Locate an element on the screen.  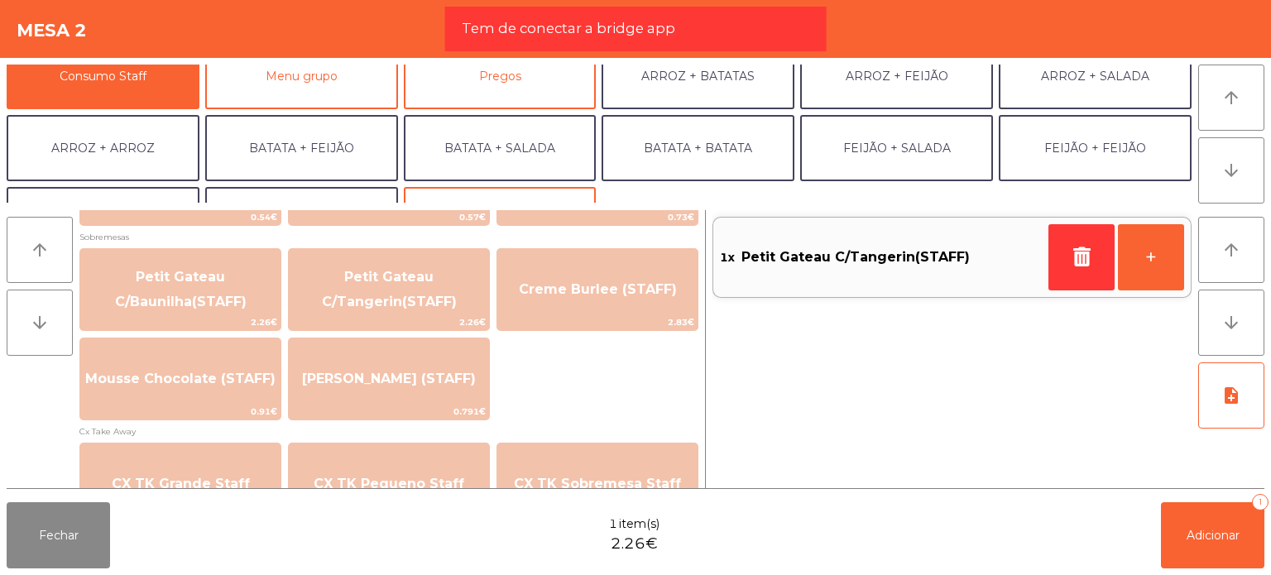
span: Adicionar is located at coordinates (1213, 536).